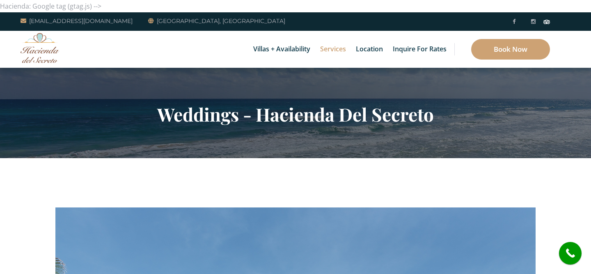 The width and height of the screenshot is (591, 274). I want to click on img: Awesome Logo, so click(40, 48).